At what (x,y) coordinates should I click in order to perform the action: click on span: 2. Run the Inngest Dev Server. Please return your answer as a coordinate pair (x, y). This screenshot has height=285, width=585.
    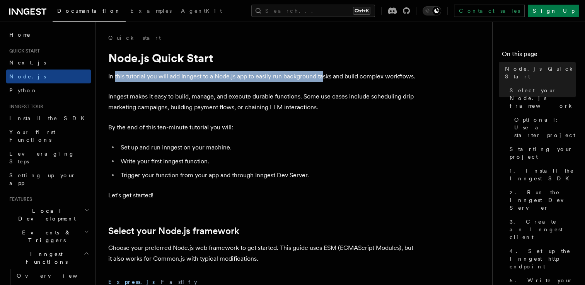
    Looking at the image, I should click on (542, 200).